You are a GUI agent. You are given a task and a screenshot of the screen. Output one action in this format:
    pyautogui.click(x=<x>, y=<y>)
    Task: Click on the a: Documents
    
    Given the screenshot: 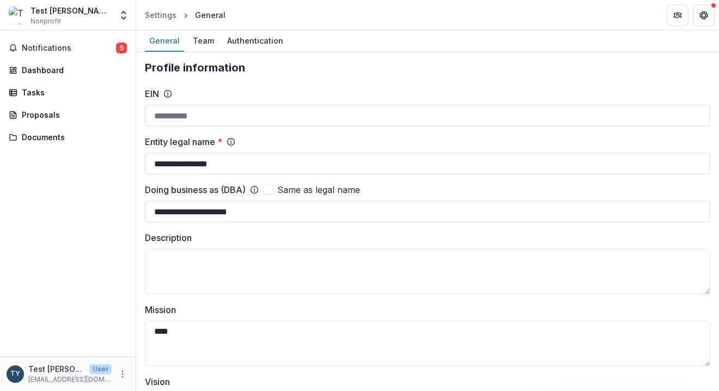 What is the action you would take?
    pyautogui.click(x=68, y=137)
    